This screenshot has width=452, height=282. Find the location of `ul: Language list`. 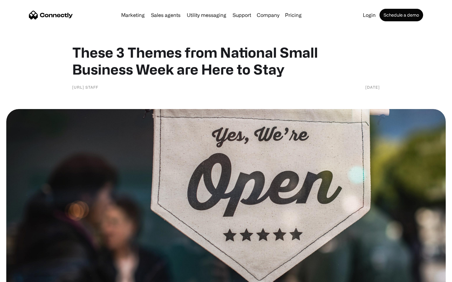

ul: Language list is located at coordinates (25, 276).